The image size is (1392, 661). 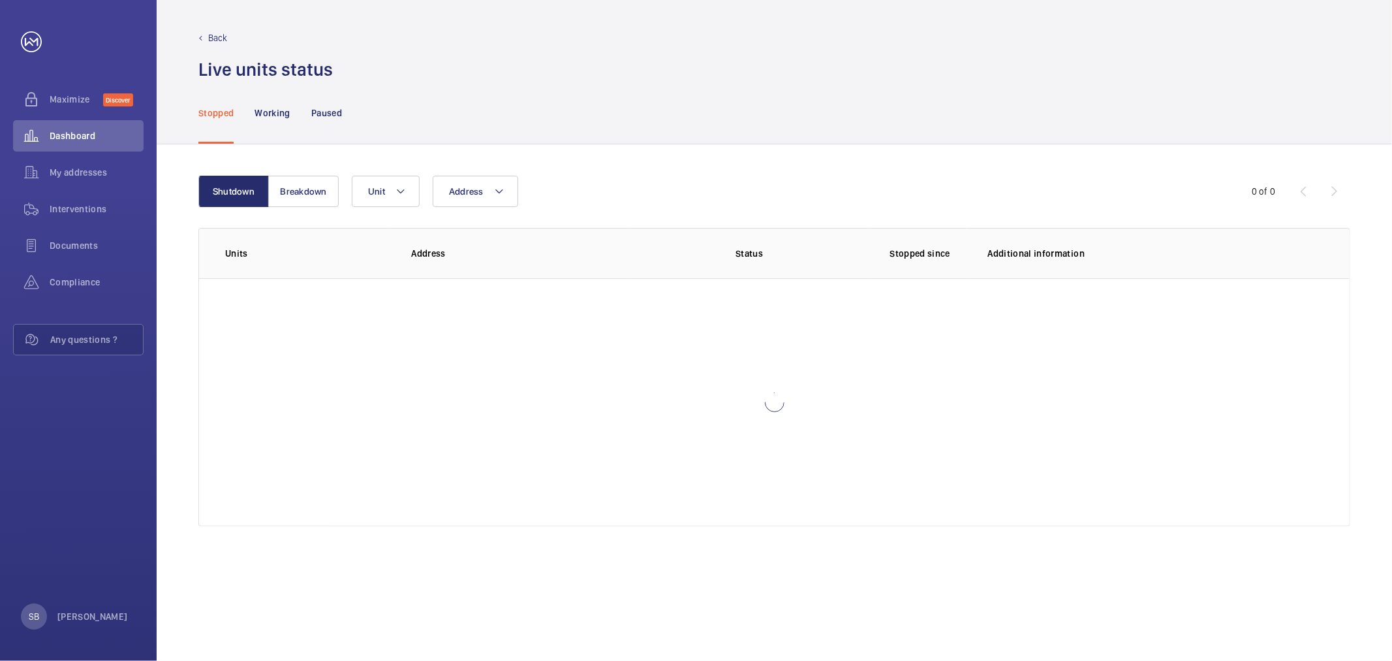 I want to click on p: Units, so click(x=307, y=253).